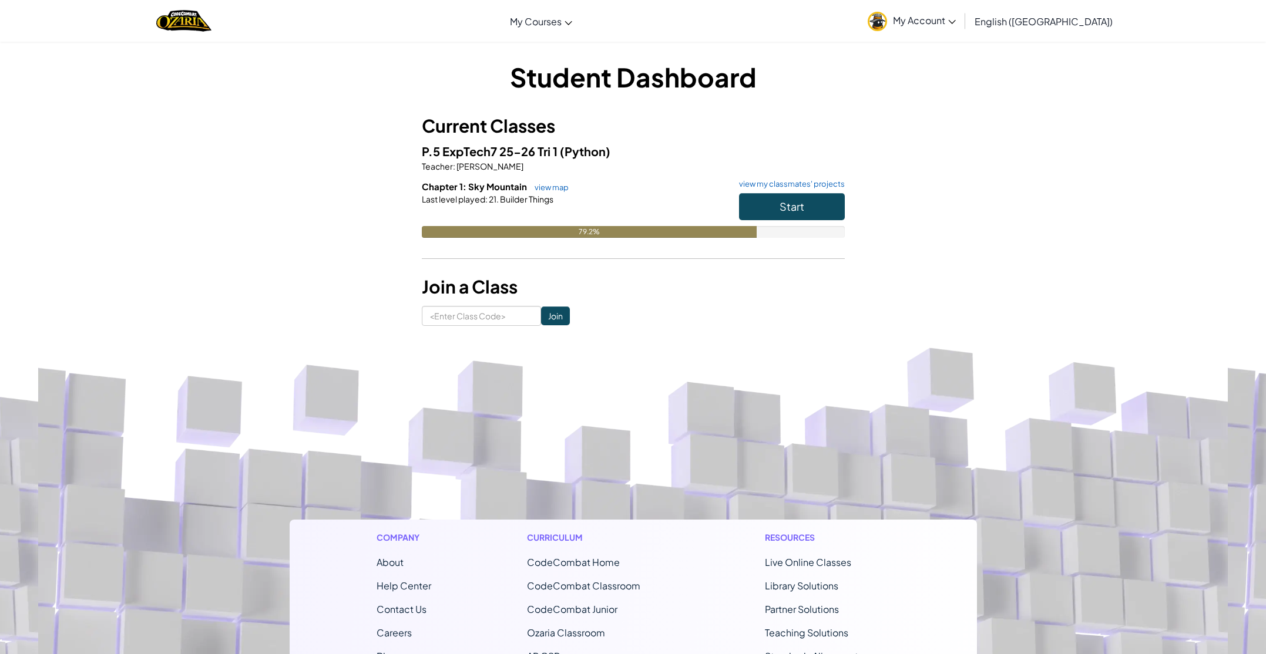 The width and height of the screenshot is (1266, 654). Describe the element at coordinates (877, 21) in the screenshot. I see `img: avatar` at that location.